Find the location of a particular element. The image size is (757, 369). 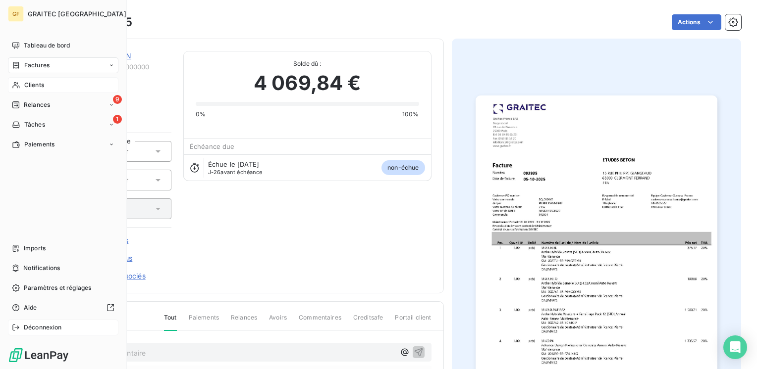

span: avant échéance is located at coordinates (235, 172).